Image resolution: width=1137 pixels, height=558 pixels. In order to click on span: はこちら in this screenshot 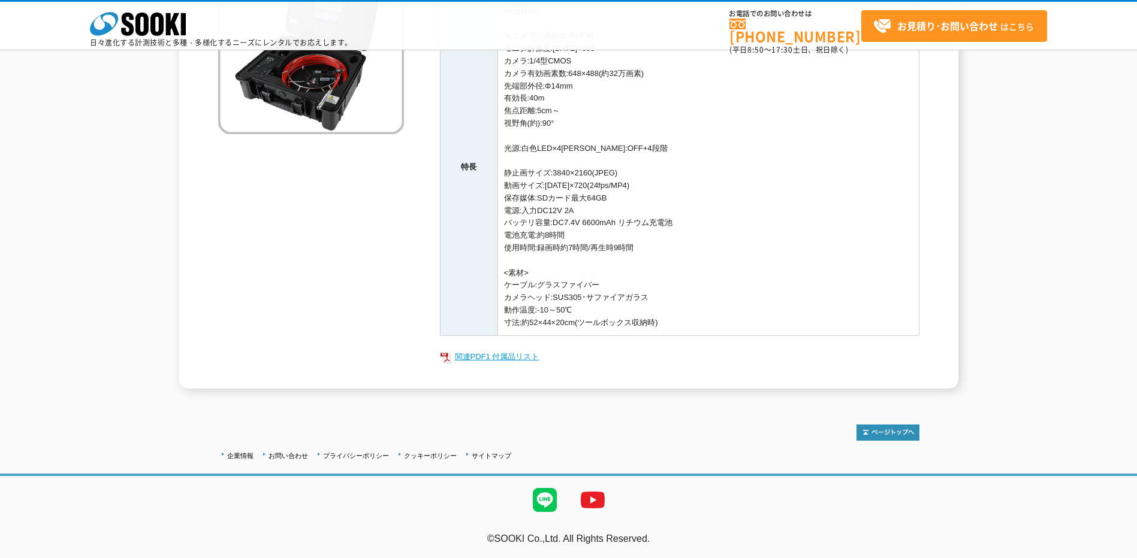, I will do `click(953, 26)`.